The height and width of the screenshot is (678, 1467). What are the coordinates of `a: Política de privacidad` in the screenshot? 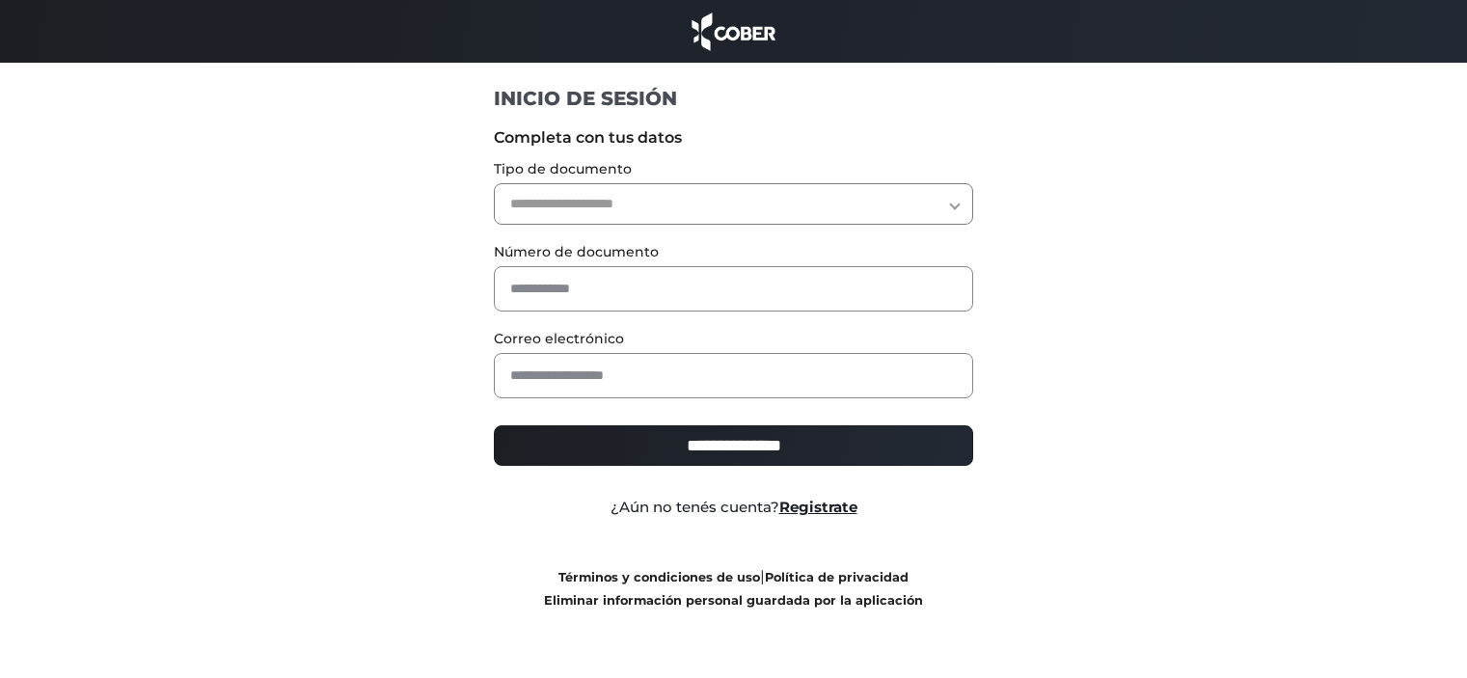 It's located at (836, 577).